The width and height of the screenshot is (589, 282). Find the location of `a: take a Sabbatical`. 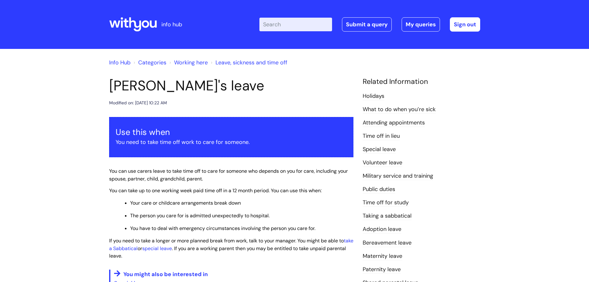

a: take a Sabbatical is located at coordinates (231, 244).